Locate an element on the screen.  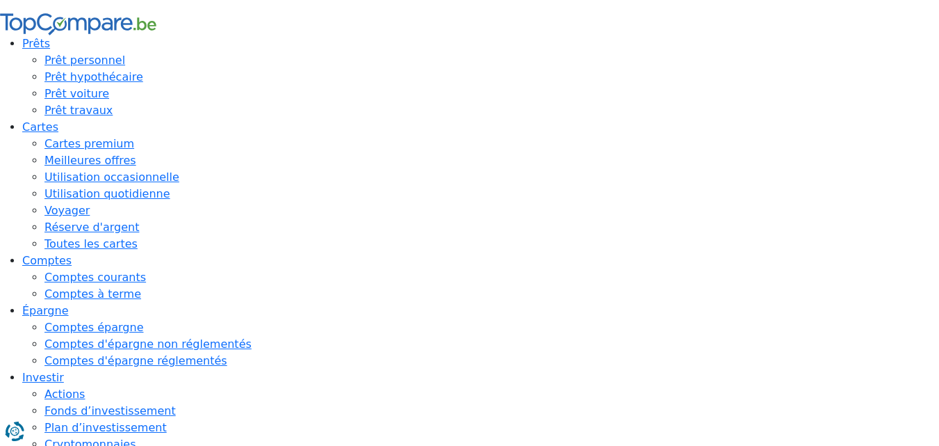
a: Prêt hypothécaire is located at coordinates (94, 76).